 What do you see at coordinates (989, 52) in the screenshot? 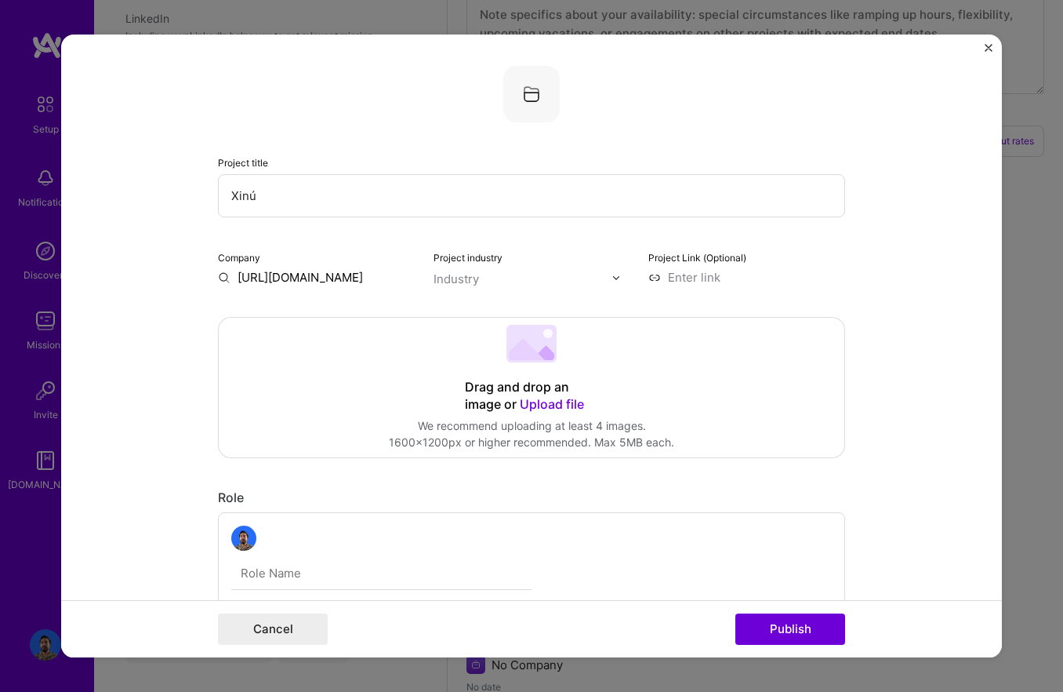
I see `button: Close` at bounding box center [989, 52].